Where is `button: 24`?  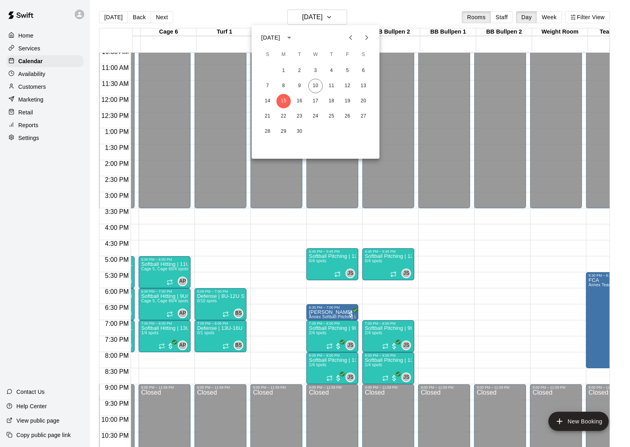
button: 24 is located at coordinates (316, 116).